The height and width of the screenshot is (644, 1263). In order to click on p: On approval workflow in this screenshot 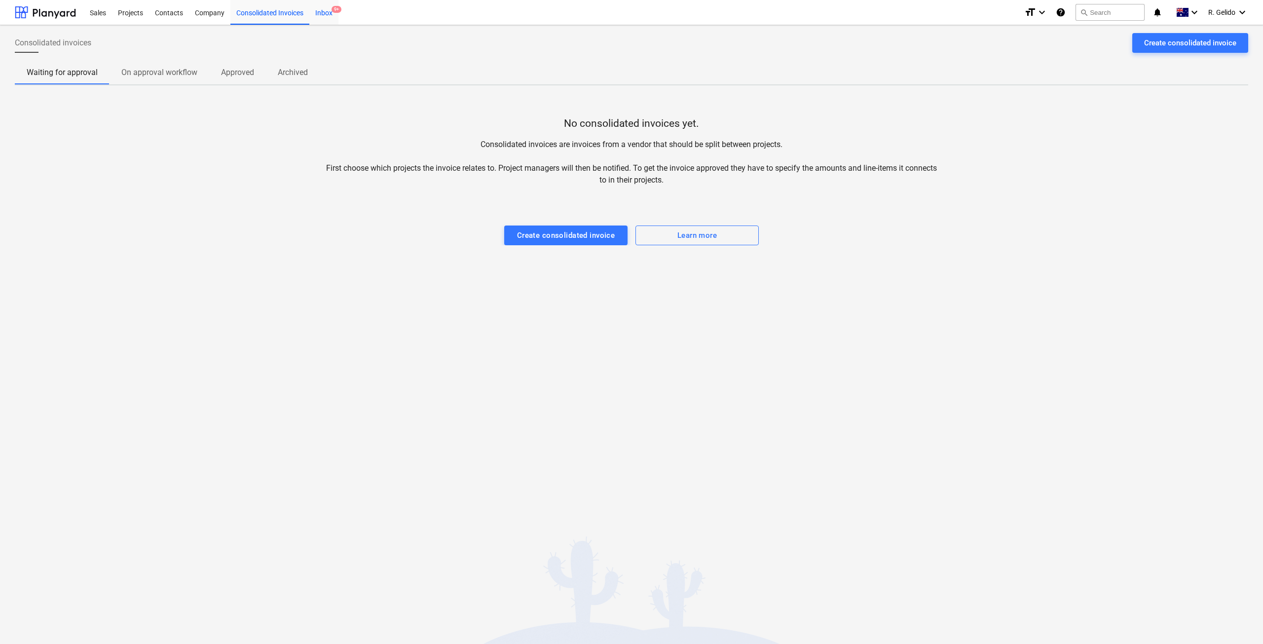, I will do `click(159, 73)`.